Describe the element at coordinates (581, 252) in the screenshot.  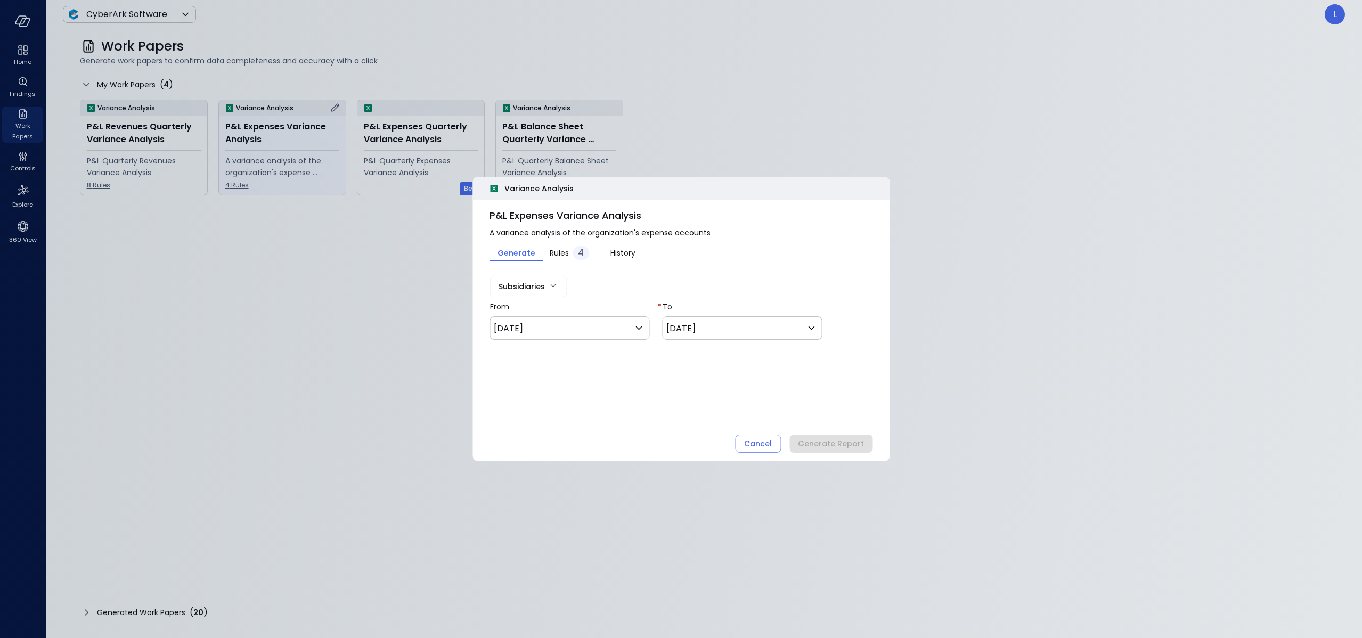
I see `span: 4` at that location.